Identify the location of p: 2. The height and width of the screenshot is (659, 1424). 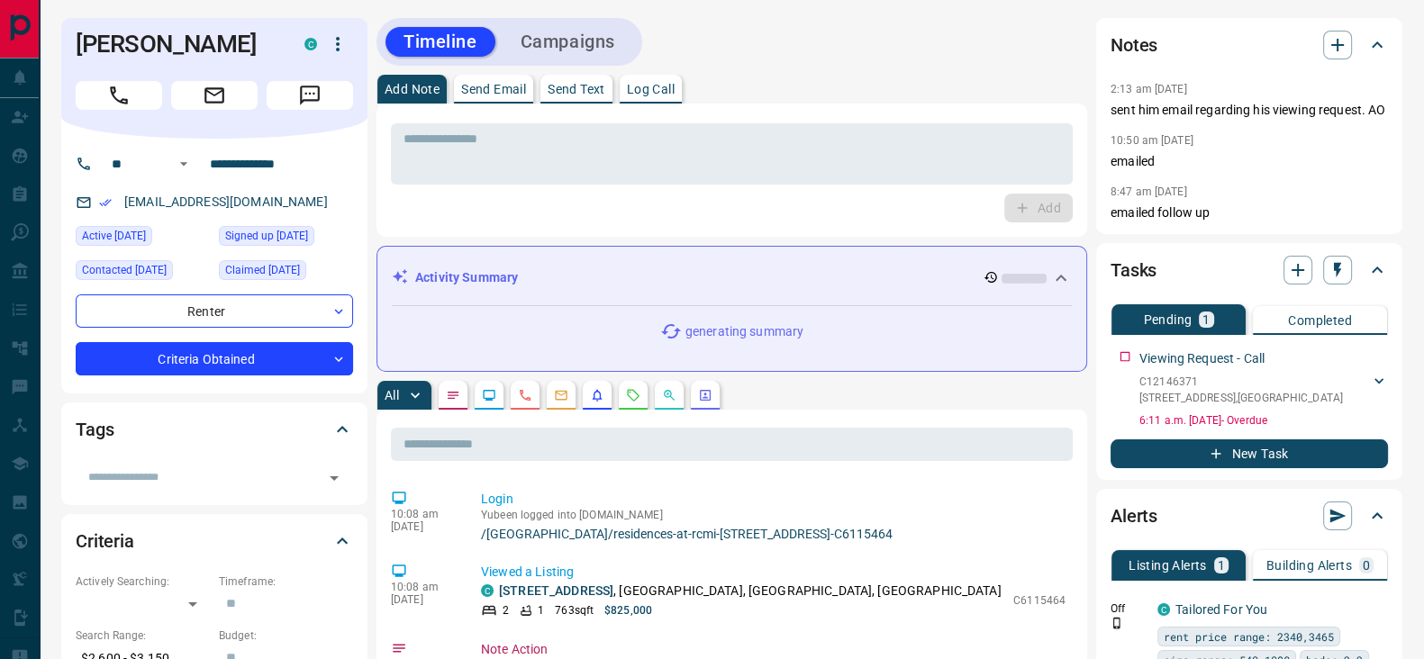
(505, 611).